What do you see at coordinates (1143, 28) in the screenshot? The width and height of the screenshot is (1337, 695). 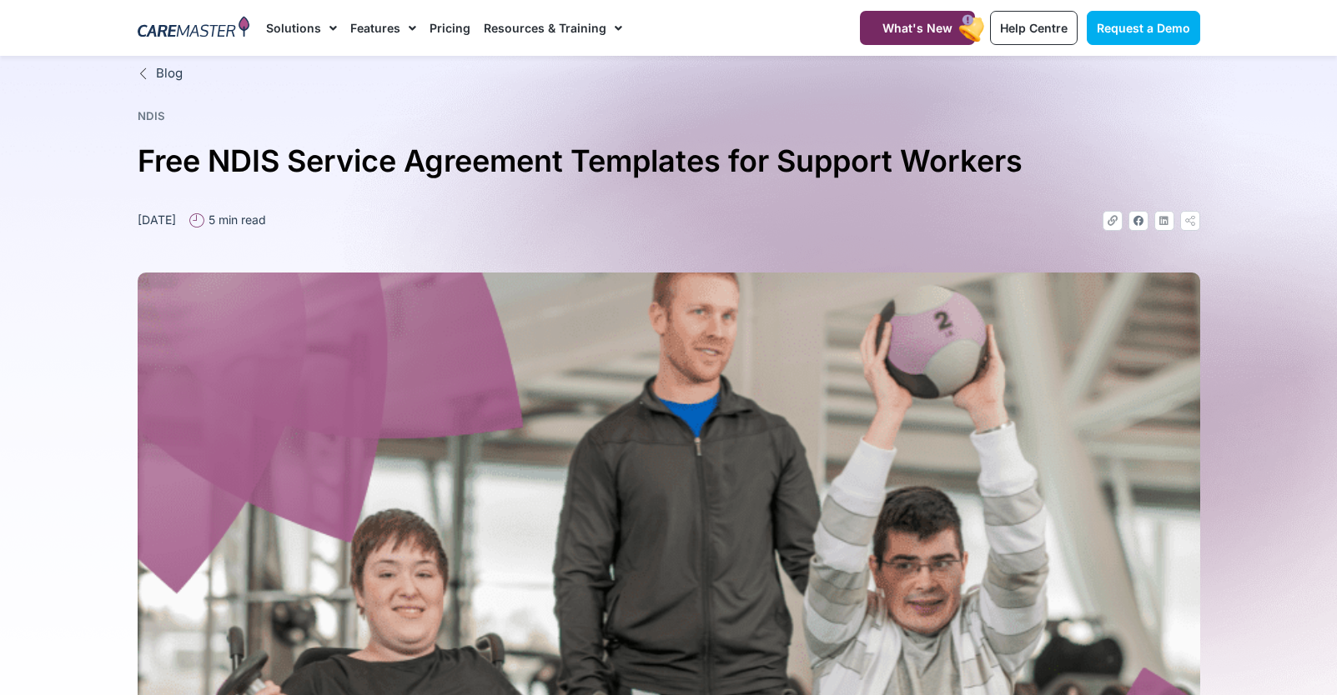 I see `a: Request a Demo` at bounding box center [1143, 28].